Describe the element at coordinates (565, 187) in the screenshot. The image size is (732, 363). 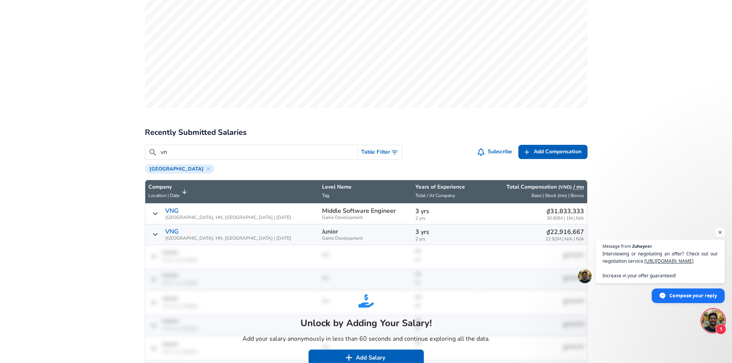
I see `button: (VND)` at that location.